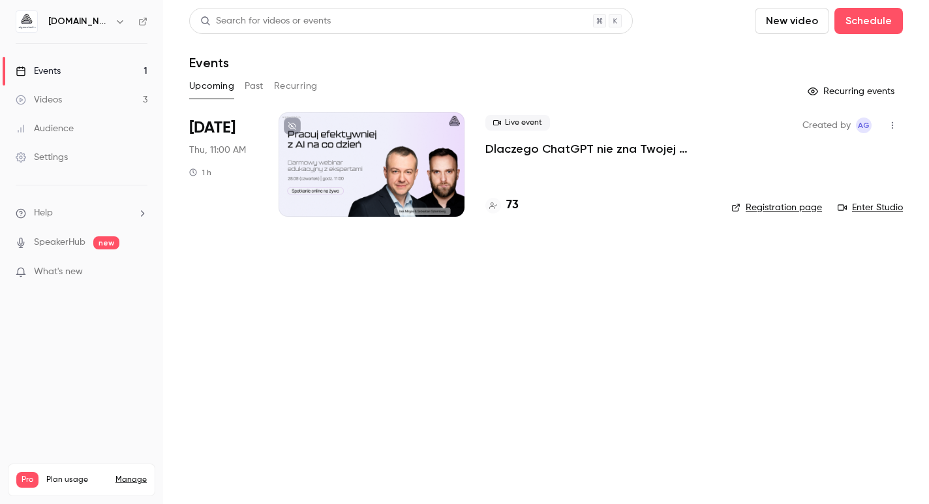  I want to click on span: Plan usage, so click(77, 479).